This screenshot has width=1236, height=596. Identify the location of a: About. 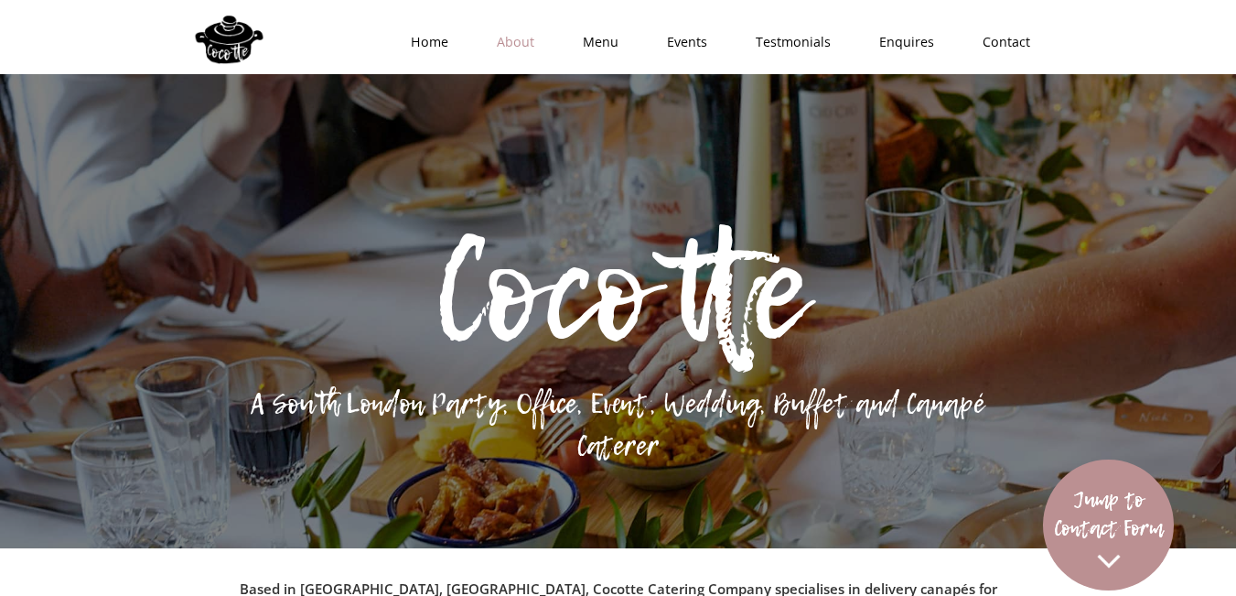
(510, 42).